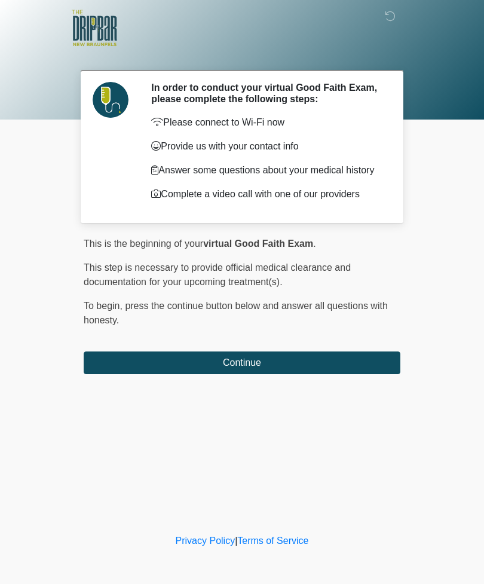 The height and width of the screenshot is (584, 484). What do you see at coordinates (94, 28) in the screenshot?
I see `img: The DRIPBaR - New Braunfels Logo` at bounding box center [94, 28].